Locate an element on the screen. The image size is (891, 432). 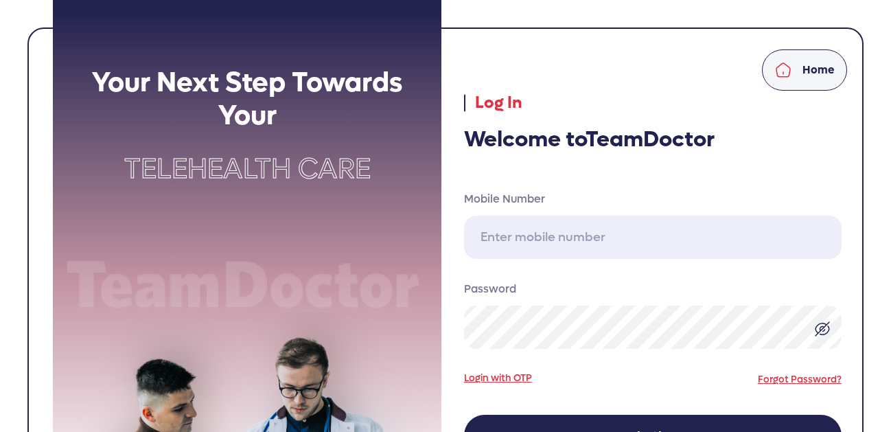
label: Password is located at coordinates (652, 289).